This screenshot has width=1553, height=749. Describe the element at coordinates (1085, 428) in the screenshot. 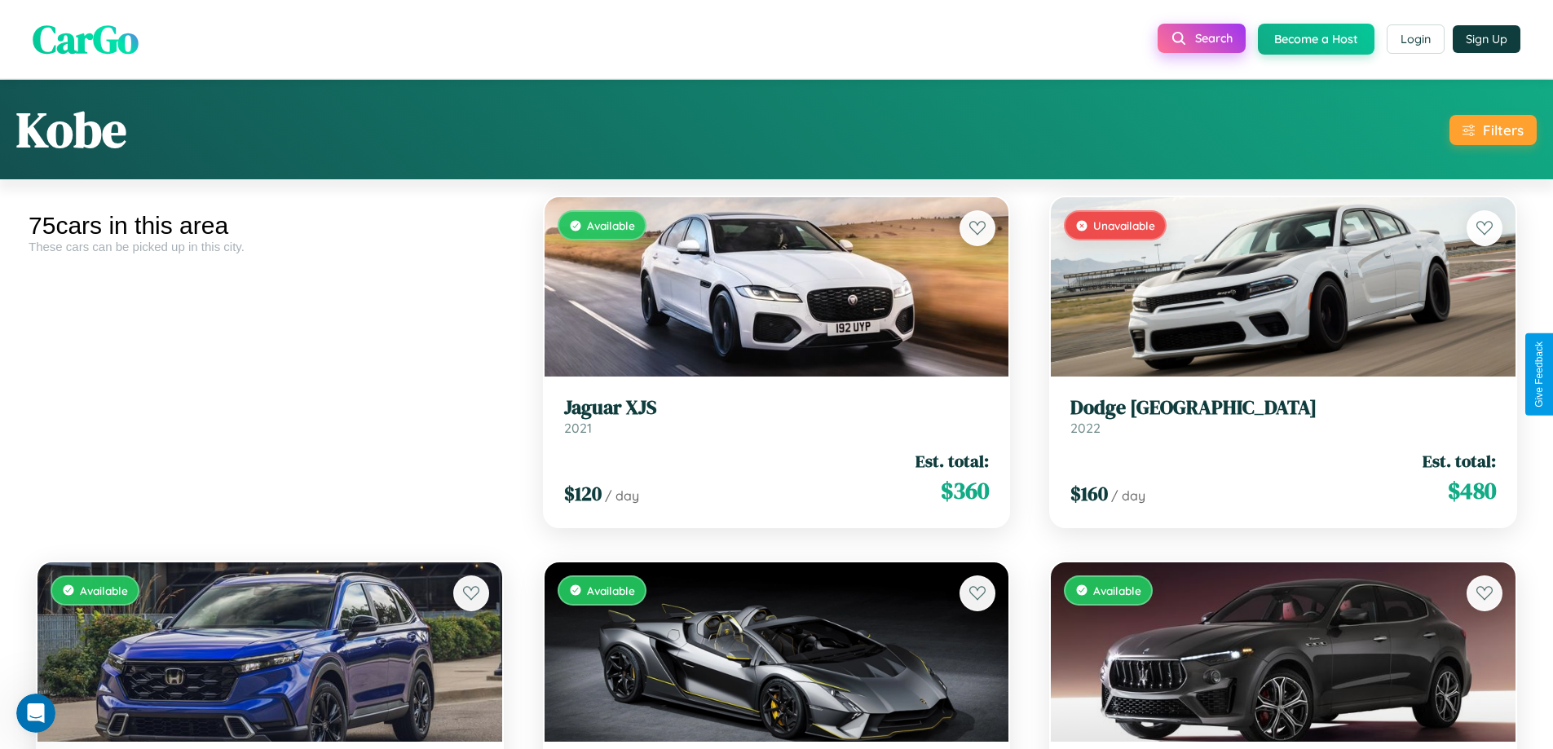

I see `span: 2022` at that location.